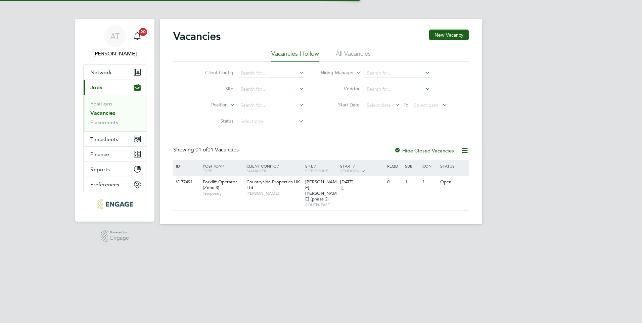 This screenshot has height=323, width=642. What do you see at coordinates (114, 204) in the screenshot?
I see `img: konnectrecruit-logo-retina.png` at bounding box center [114, 204].